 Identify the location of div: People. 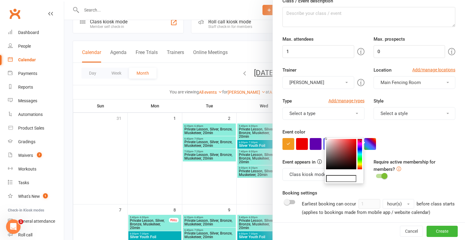
(25, 46).